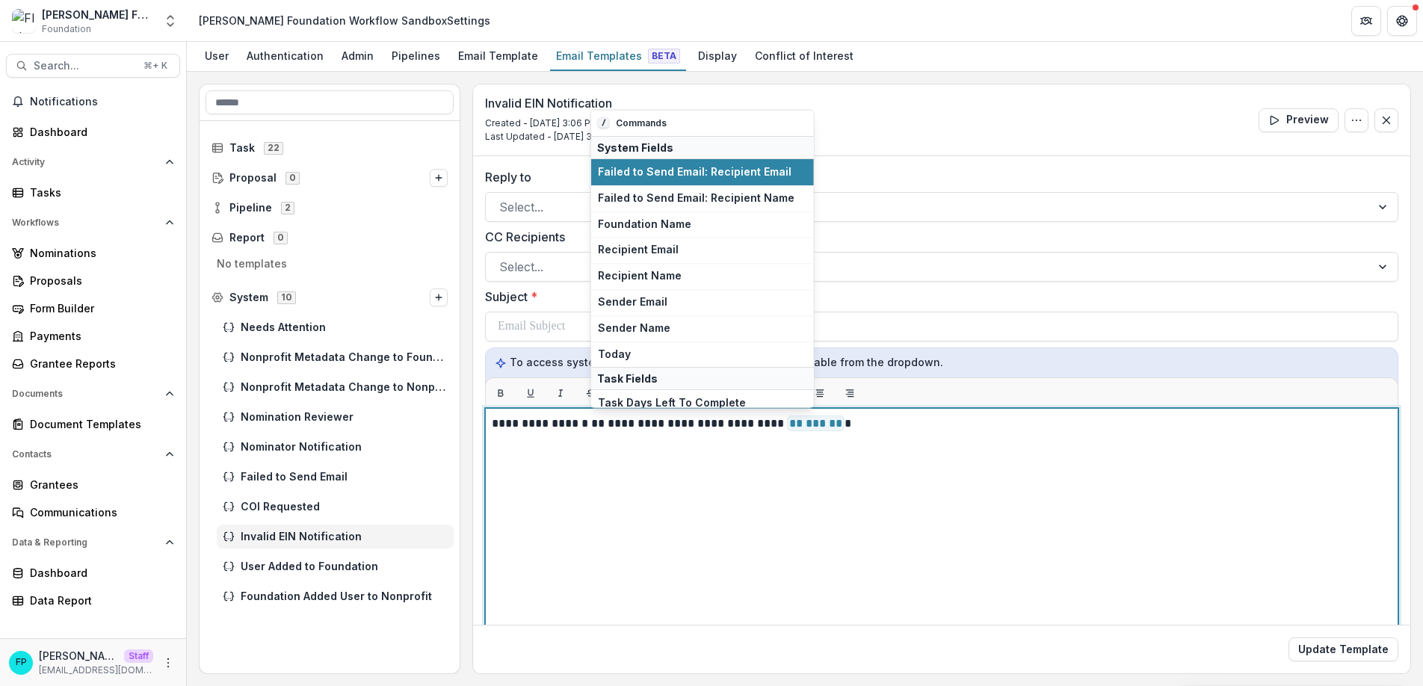 This screenshot has width=1423, height=686. Describe the element at coordinates (138, 656) in the screenshot. I see `p: Staff` at that location.